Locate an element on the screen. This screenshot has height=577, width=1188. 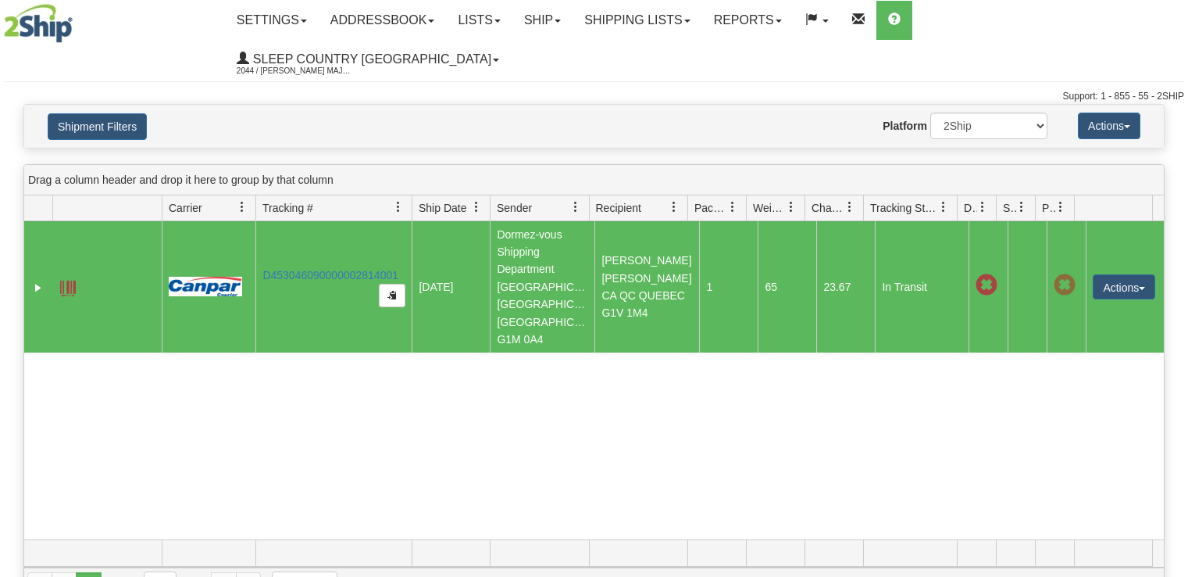
span: Delivery Status is located at coordinates (970, 208).